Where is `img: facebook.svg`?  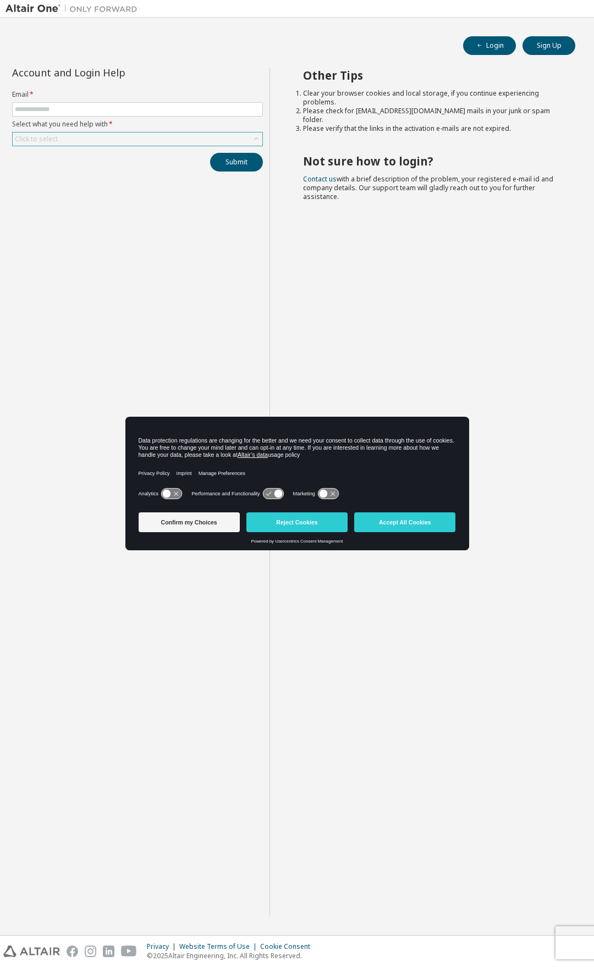
img: facebook.svg is located at coordinates (72, 951).